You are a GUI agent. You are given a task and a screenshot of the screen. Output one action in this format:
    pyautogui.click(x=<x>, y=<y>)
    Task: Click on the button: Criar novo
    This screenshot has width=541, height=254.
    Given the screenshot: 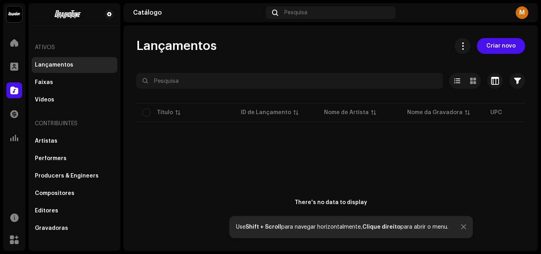 What is the action you would take?
    pyautogui.click(x=501, y=46)
    